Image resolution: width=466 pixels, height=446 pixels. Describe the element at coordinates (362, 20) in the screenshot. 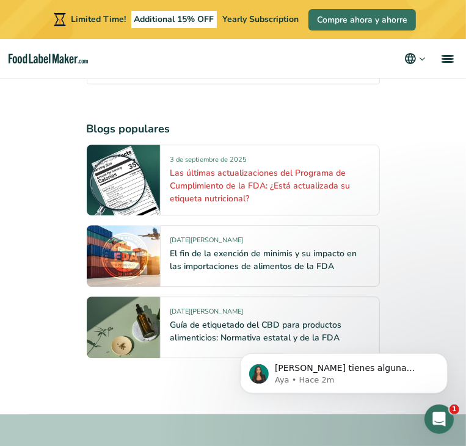

I see `a: Compre ahora y ahorre` at that location.